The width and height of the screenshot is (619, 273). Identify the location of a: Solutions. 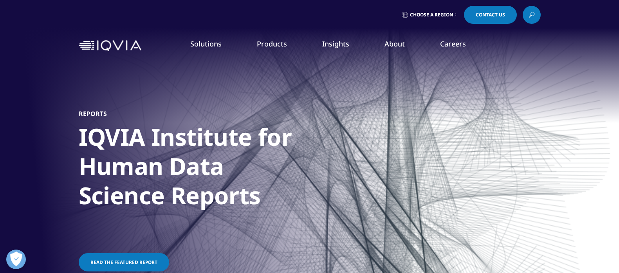
(206, 44).